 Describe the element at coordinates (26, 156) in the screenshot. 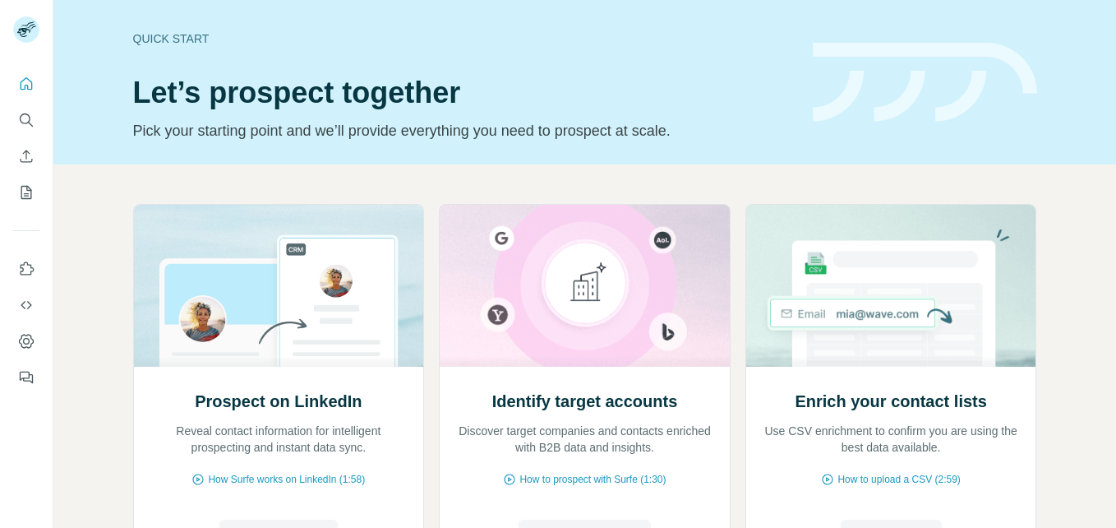

I see `button: Enrich CSV` at that location.